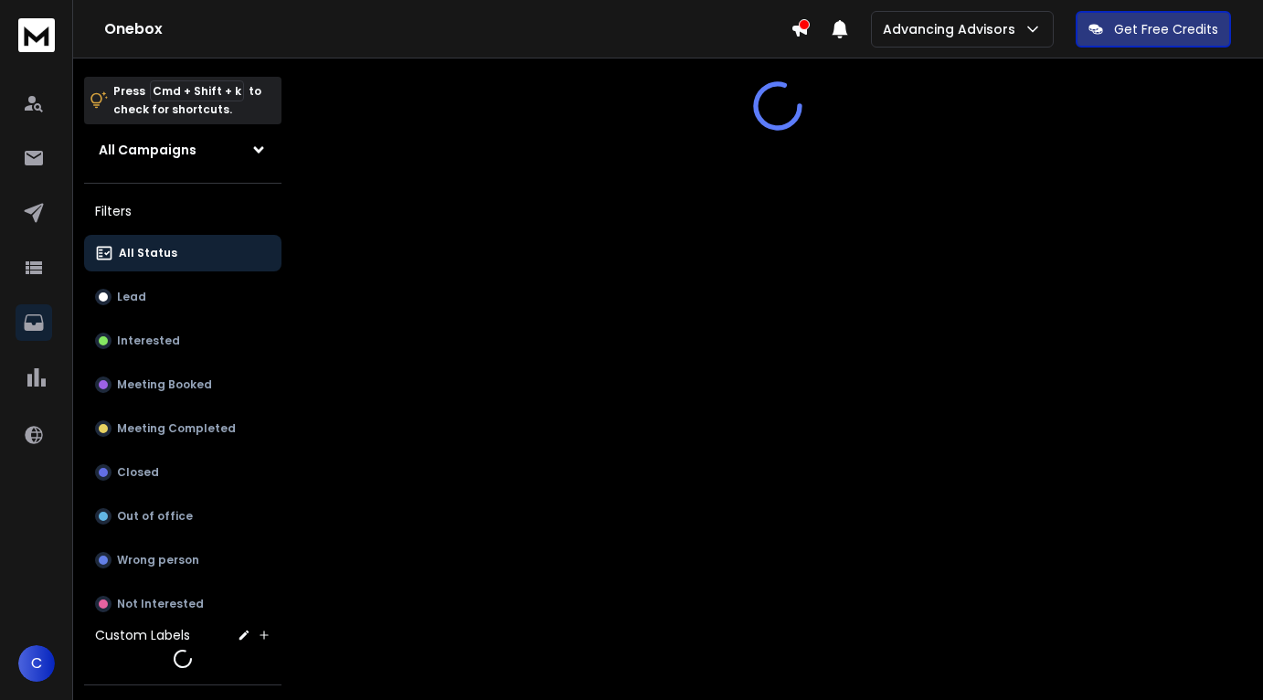 The width and height of the screenshot is (1263, 700). I want to click on button: Meeting Booked, so click(183, 385).